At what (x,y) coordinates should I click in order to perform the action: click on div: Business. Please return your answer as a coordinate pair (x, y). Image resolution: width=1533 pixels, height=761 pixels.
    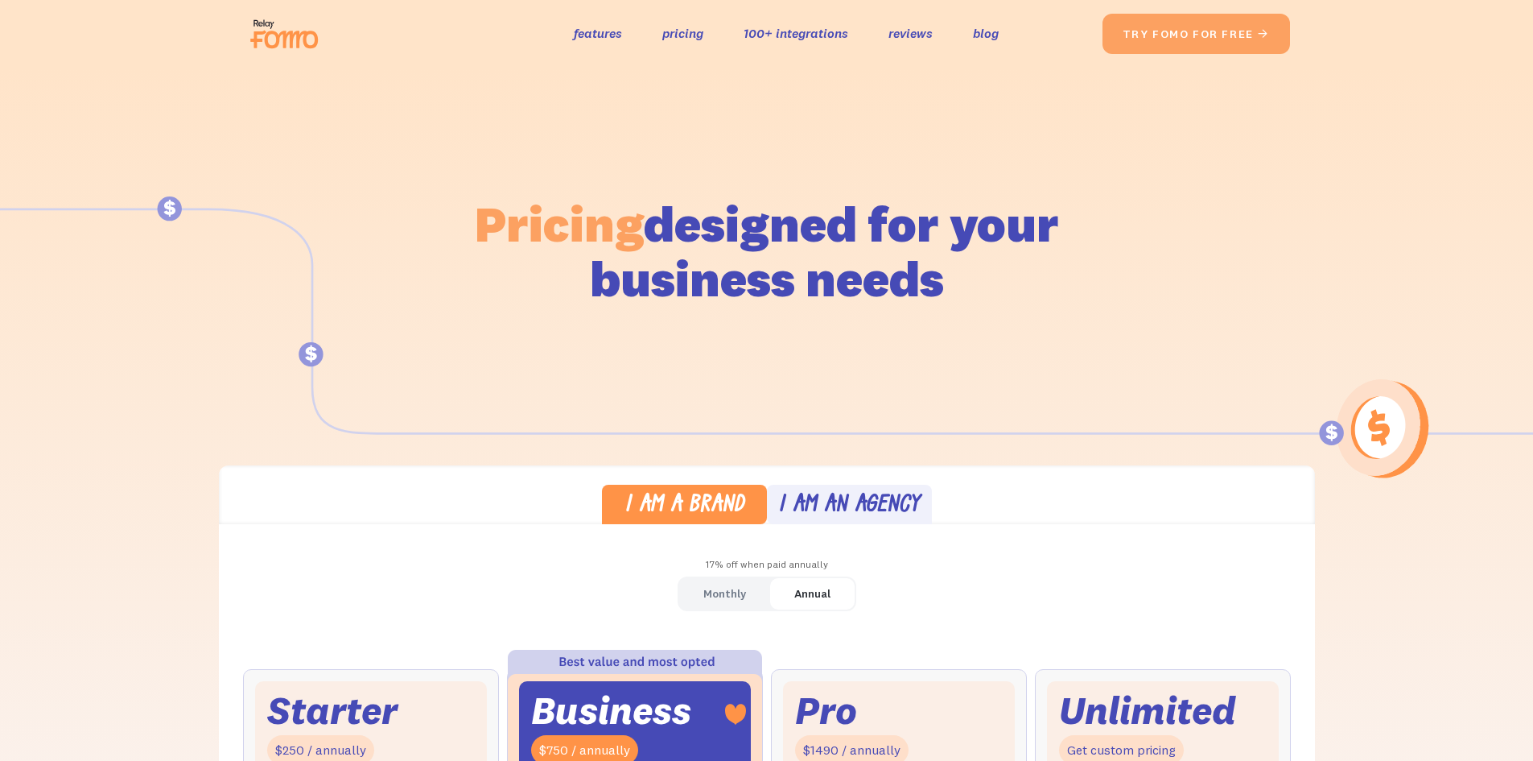
    Looking at the image, I should click on (611, 710).